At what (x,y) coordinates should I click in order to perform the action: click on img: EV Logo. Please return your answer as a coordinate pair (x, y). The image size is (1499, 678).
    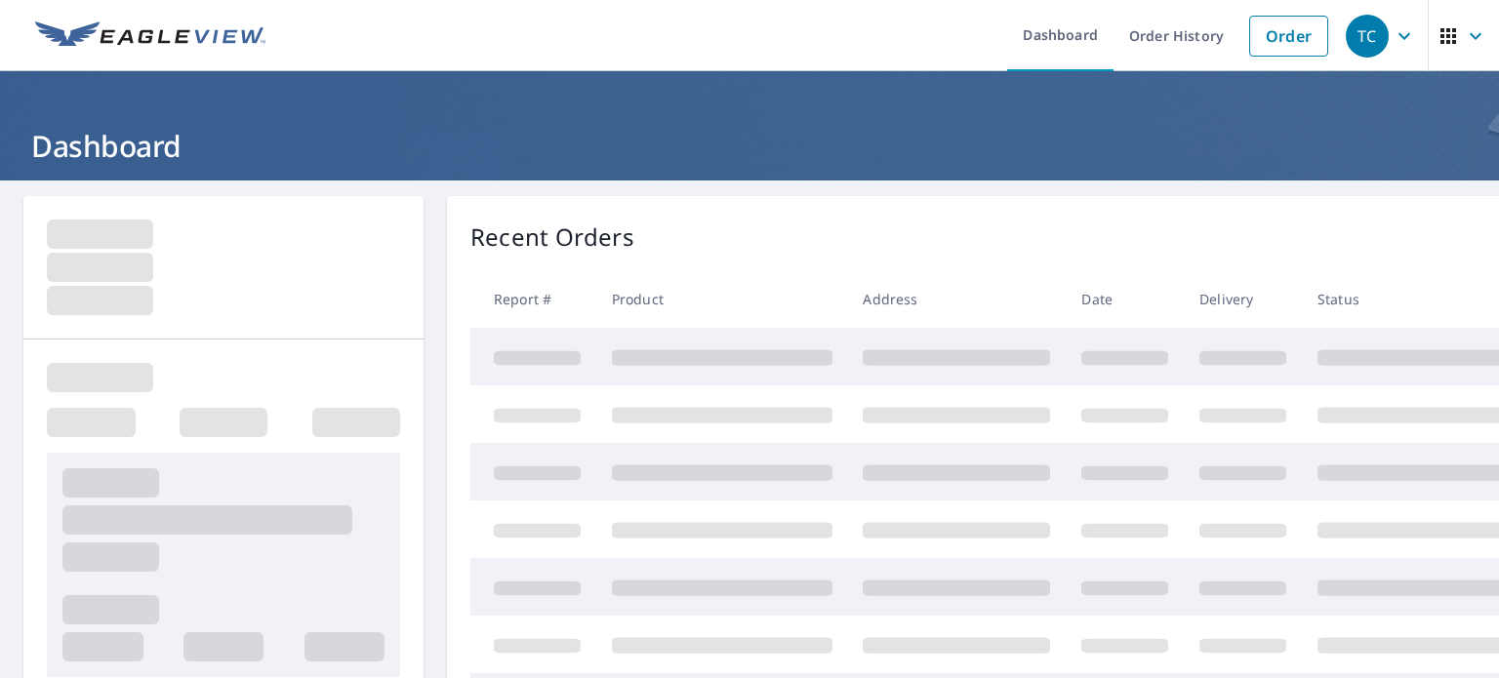
    Looking at the image, I should click on (150, 36).